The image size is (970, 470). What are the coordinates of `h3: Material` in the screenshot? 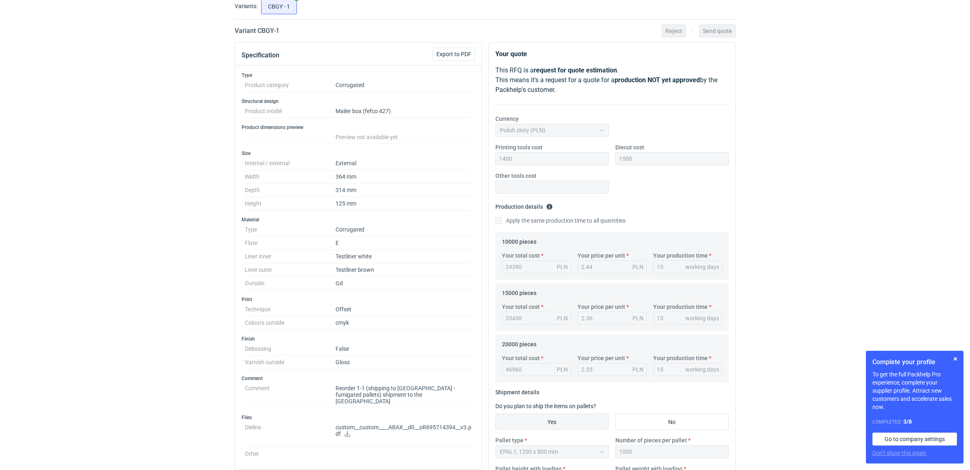 It's located at (358, 220).